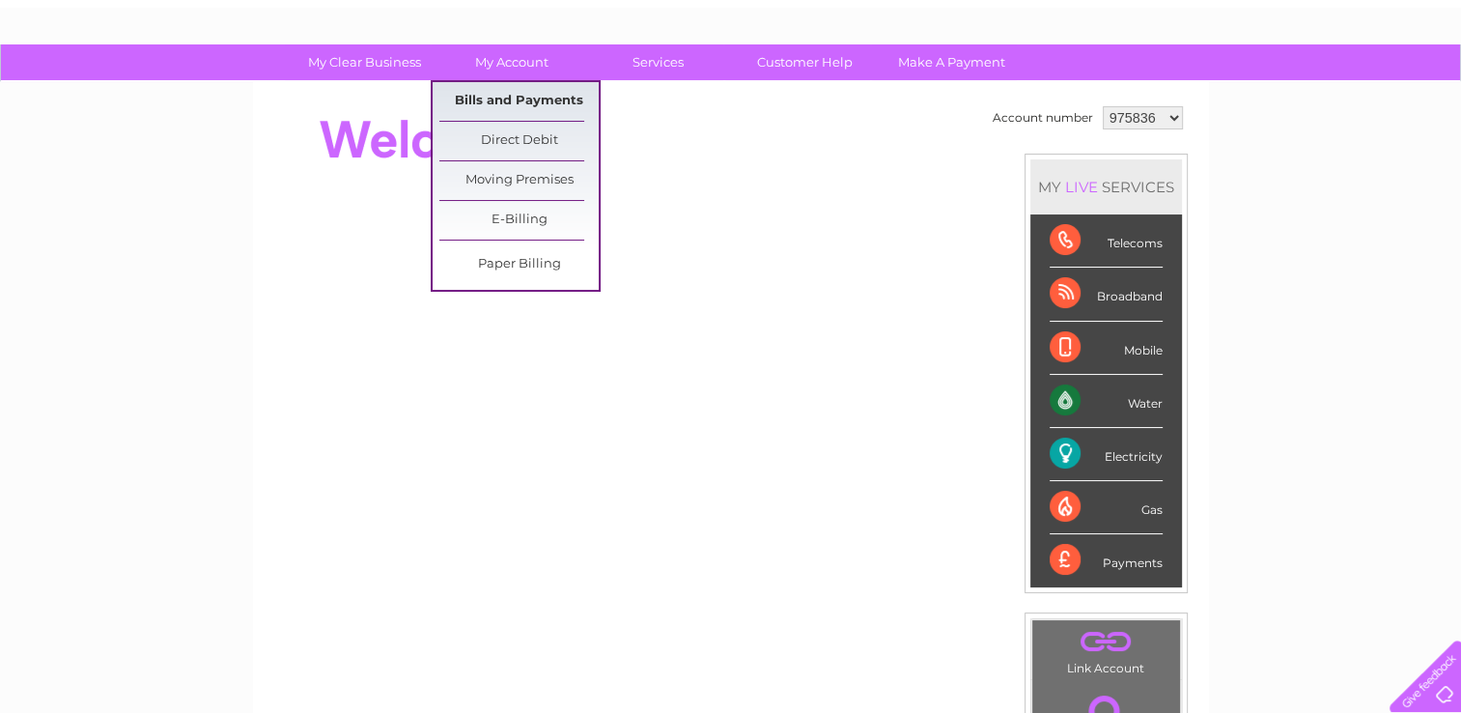  Describe the element at coordinates (519, 181) in the screenshot. I see `a: Moving Premises` at that location.